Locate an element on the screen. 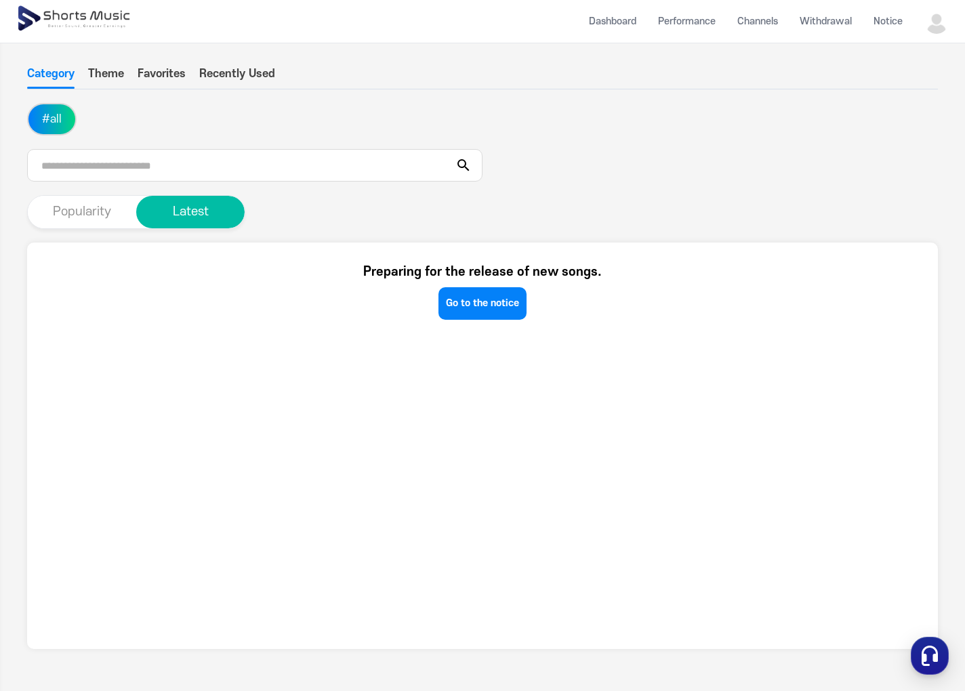  p: Preparing for the release of new songs. is located at coordinates (482, 272).